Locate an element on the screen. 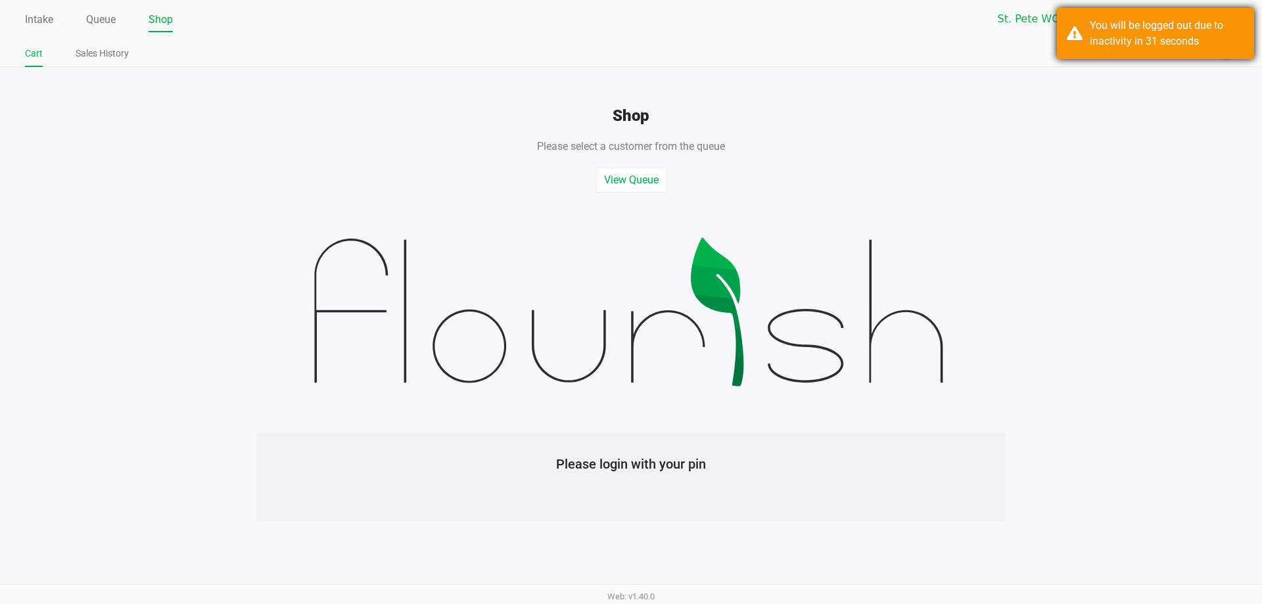  span: Please select a customer from the queue is located at coordinates (631, 146).